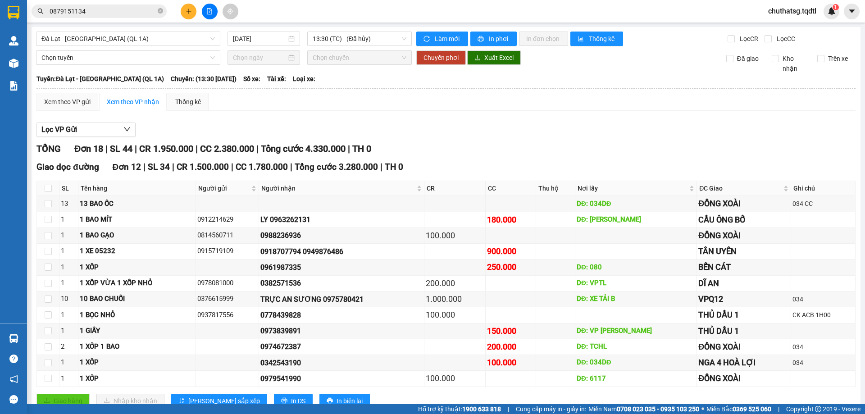 The image size is (865, 414). I want to click on span: plus, so click(189, 11).